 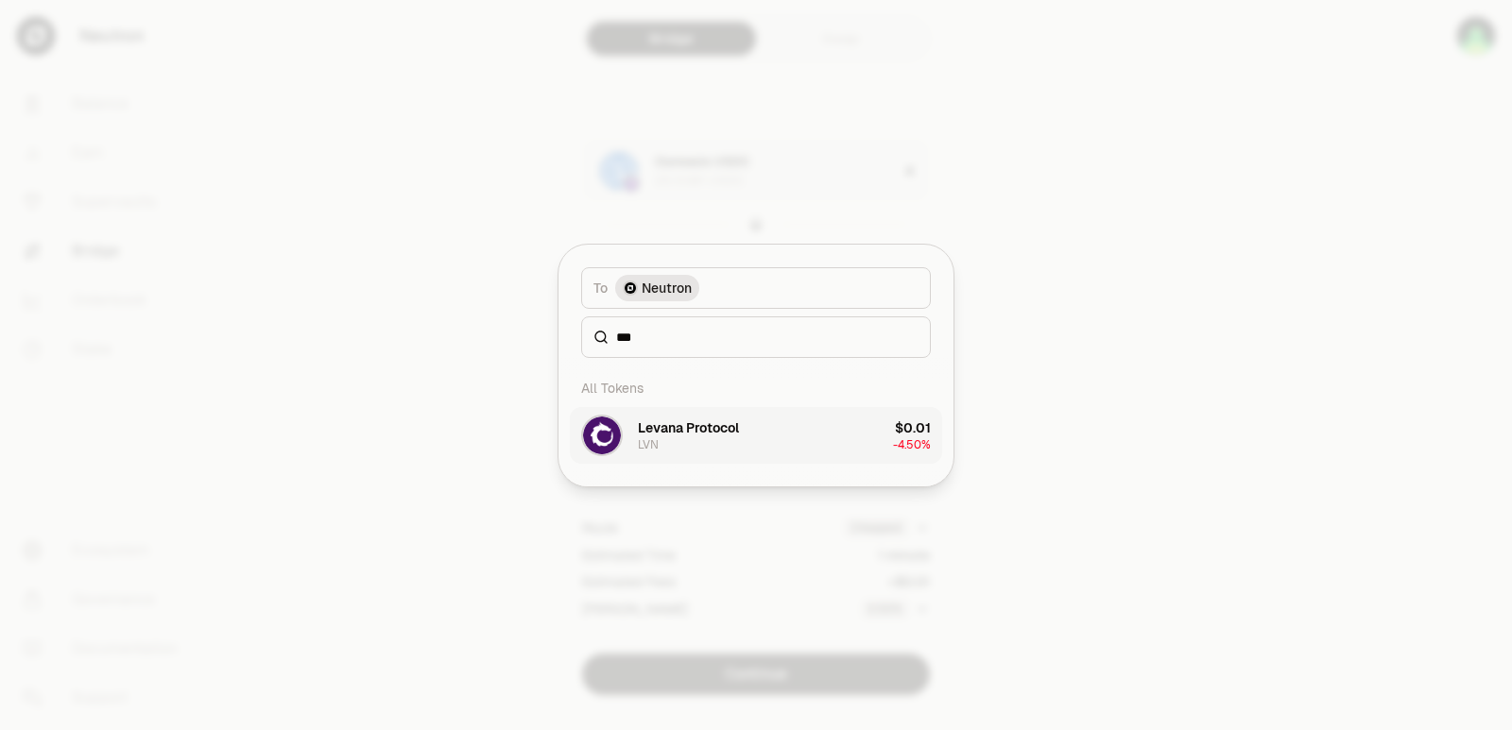 I want to click on img: LVN Logo, so click(x=602, y=436).